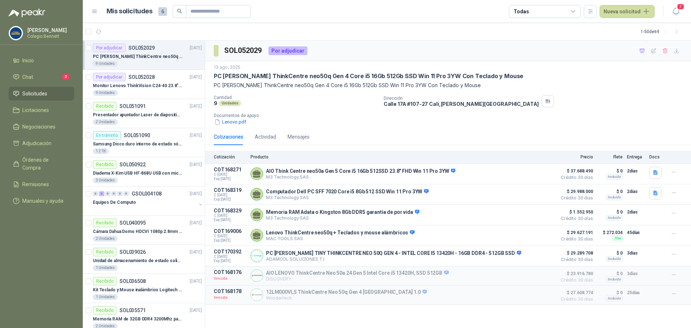  What do you see at coordinates (680, 6) in the screenshot?
I see `span: 7` at bounding box center [680, 6].